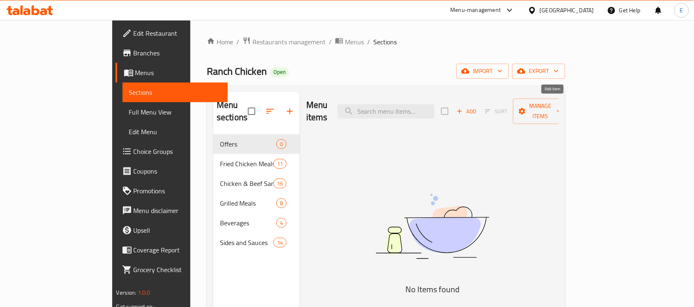  Describe the element at coordinates (541, 111) in the screenshot. I see `button: Manage items` at that location.